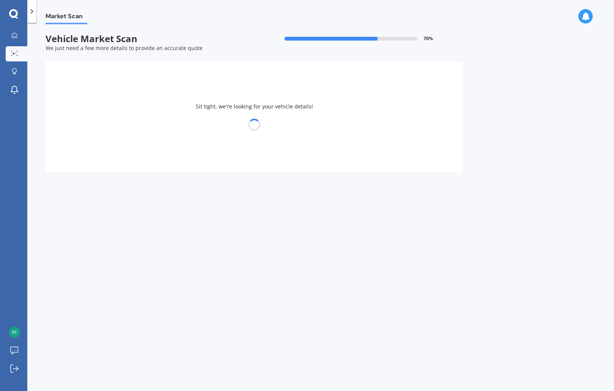 The width and height of the screenshot is (614, 391). Describe the element at coordinates (124, 48) in the screenshot. I see `span: We just need a few more details to provide an accurate quote` at that location.